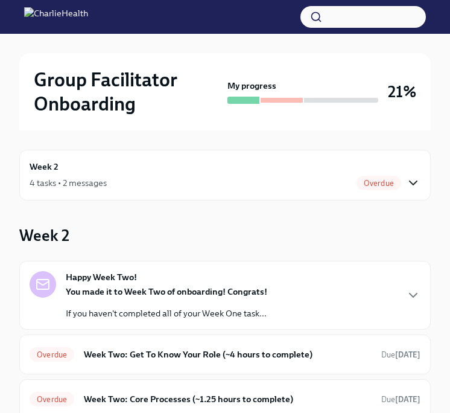  I want to click on strong: My progress, so click(252, 86).